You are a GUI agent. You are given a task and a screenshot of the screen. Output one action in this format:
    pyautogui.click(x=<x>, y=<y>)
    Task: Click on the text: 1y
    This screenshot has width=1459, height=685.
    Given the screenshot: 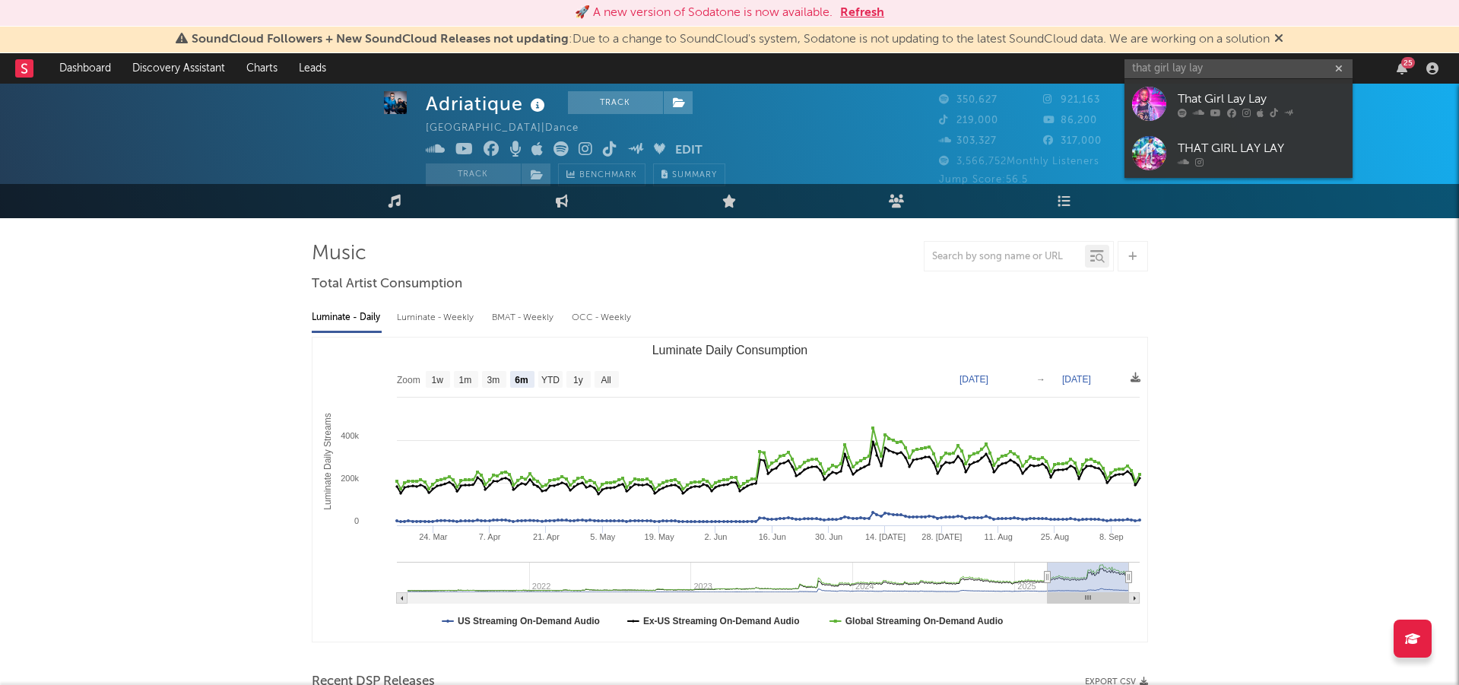 What is the action you would take?
    pyautogui.click(x=578, y=380)
    